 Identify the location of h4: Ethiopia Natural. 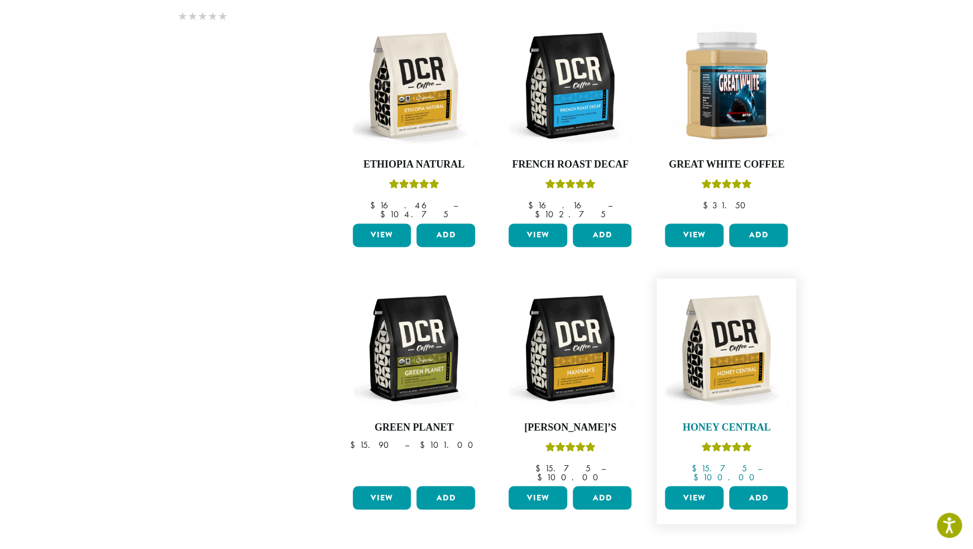
(414, 165).